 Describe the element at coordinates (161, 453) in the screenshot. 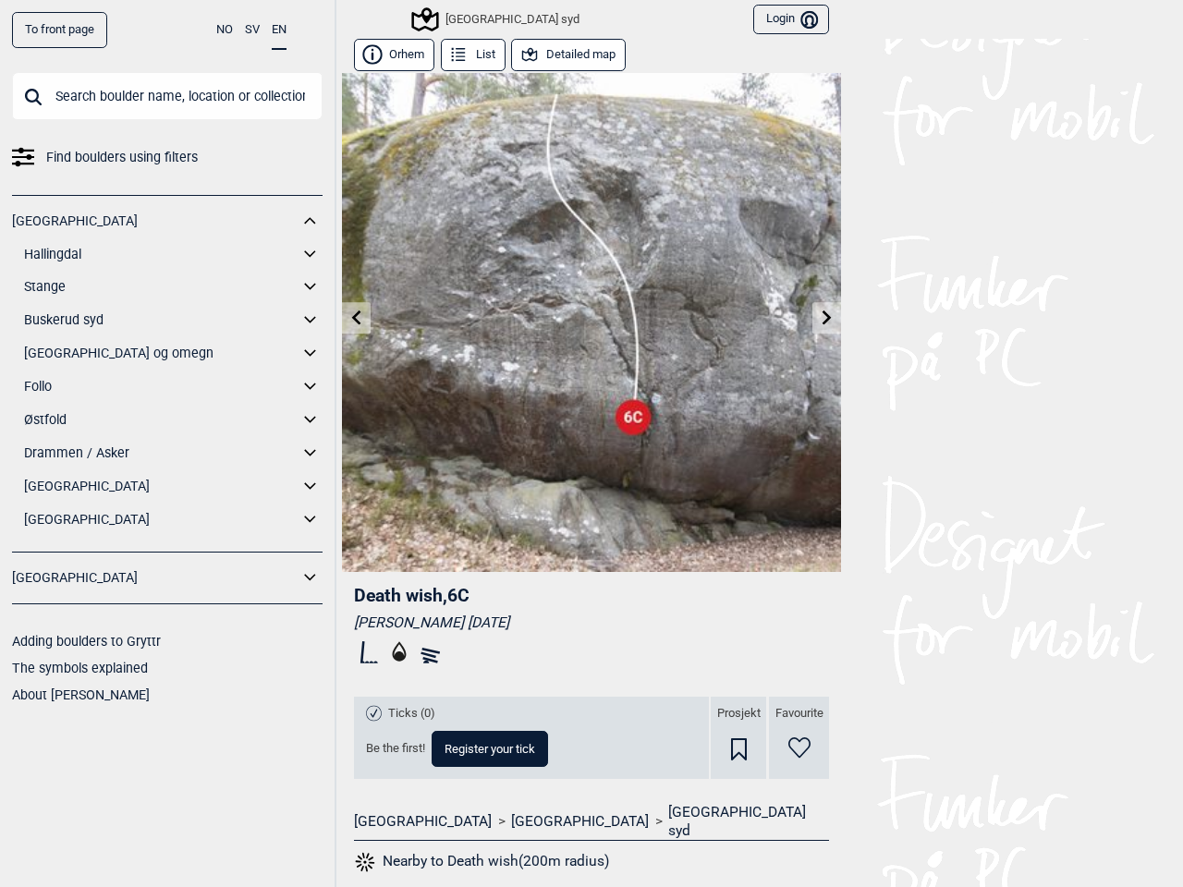

I see `a: Drammen / Asker` at that location.